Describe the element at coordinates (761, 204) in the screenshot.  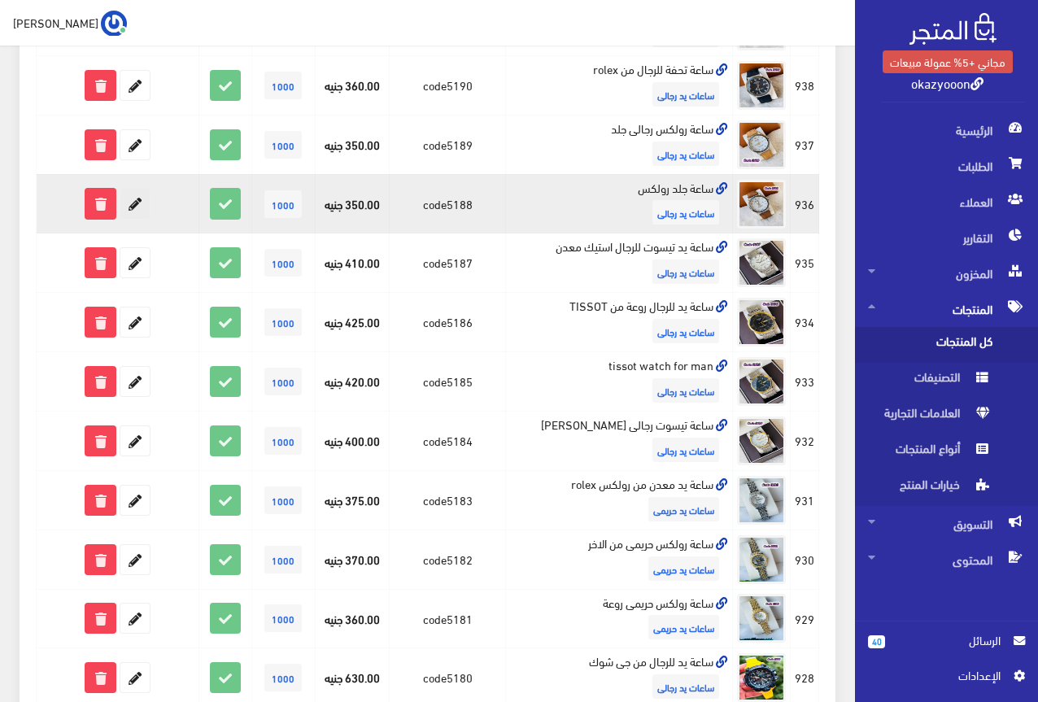
I see `img: saaa-gld-rolks.jpg` at that location.